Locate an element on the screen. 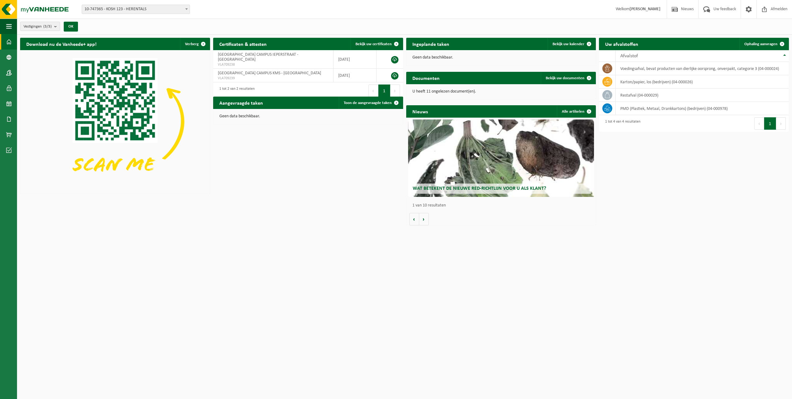 The image size is (792, 399). img: Download de VHEPlus App is located at coordinates (115, 121).